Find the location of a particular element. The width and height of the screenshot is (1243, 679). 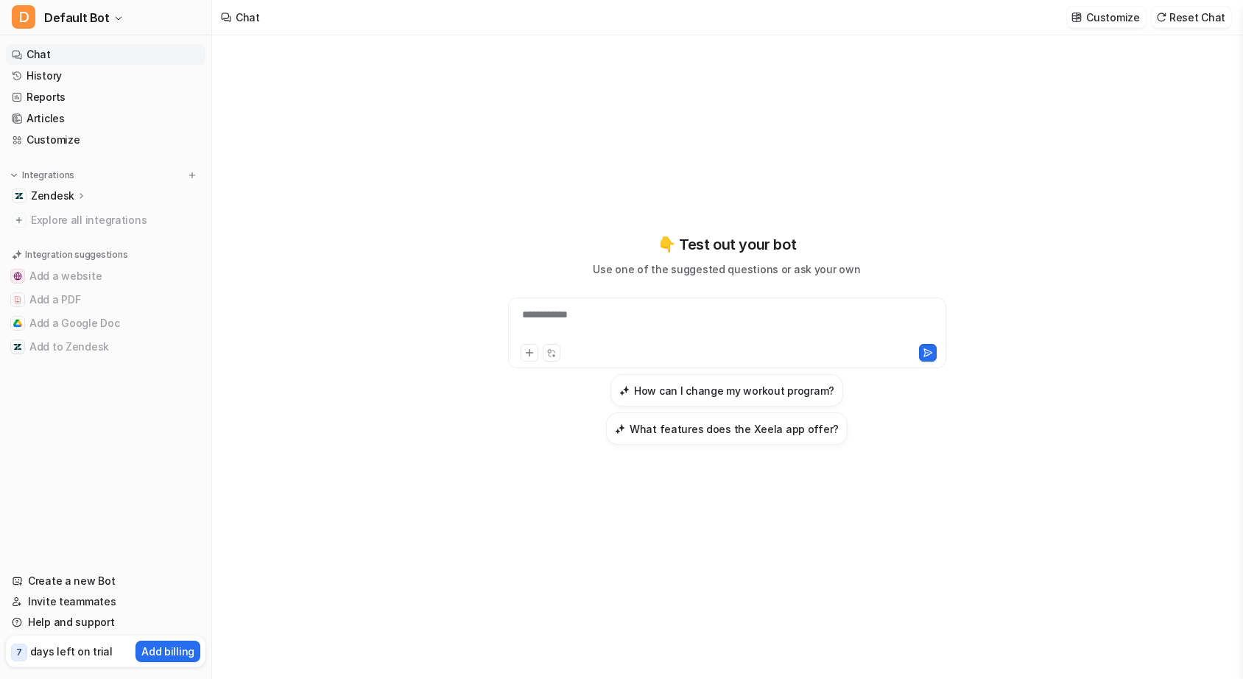

button: Add a Google DocAdd a Google Doc is located at coordinates (105, 323).